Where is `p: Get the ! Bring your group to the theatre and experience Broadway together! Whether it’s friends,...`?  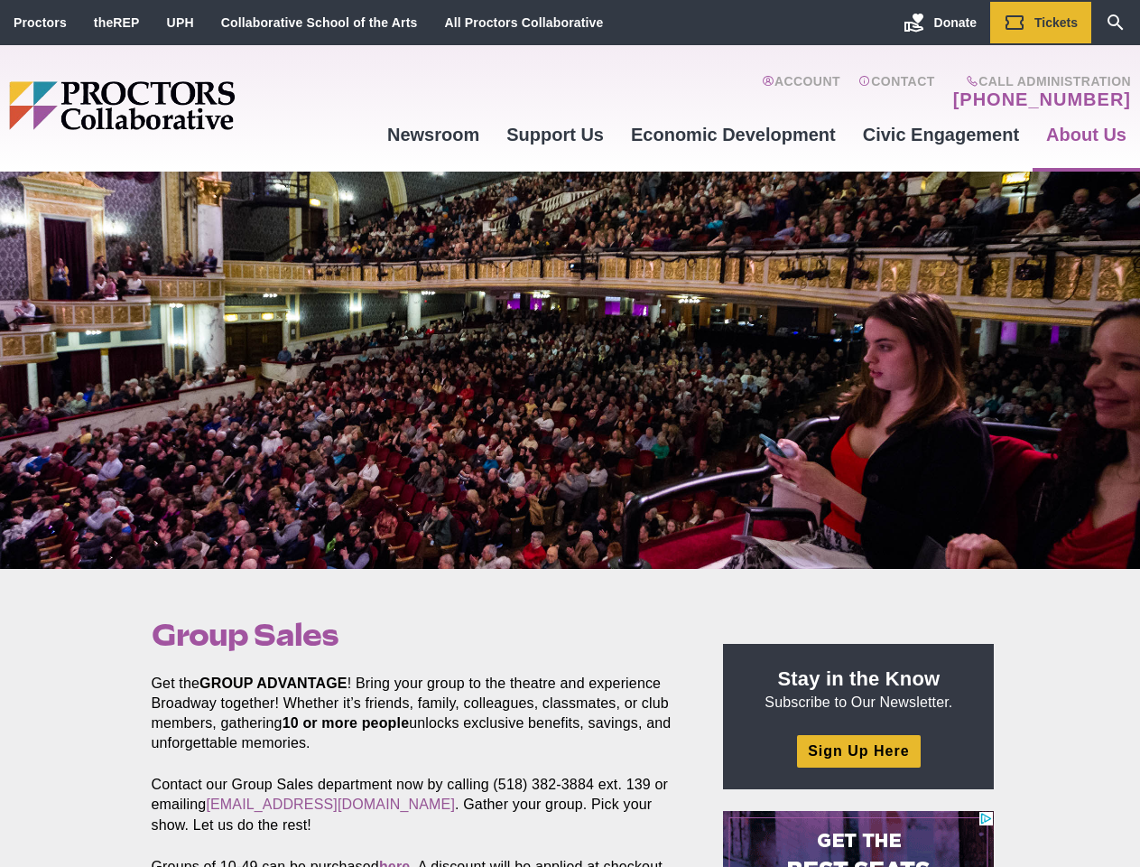
p: Get the ! Bring your group to the theatre and experience Broadway together! Whether it’s friends,... is located at coordinates (417, 713).